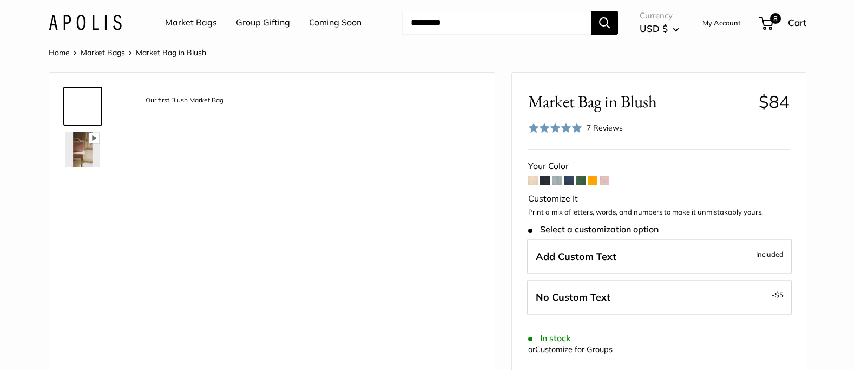 The image size is (855, 370). What do you see at coordinates (576, 256) in the screenshot?
I see `span: Add Custom Text` at bounding box center [576, 256].